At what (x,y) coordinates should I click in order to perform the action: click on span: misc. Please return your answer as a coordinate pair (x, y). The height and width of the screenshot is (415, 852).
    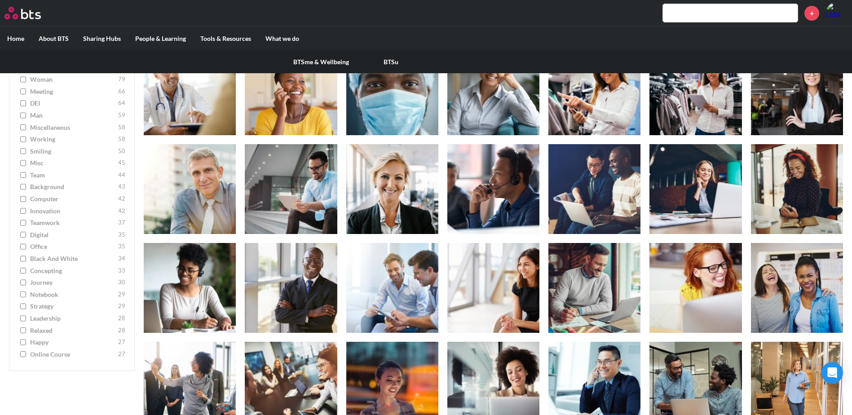
    Looking at the image, I should click on (73, 163).